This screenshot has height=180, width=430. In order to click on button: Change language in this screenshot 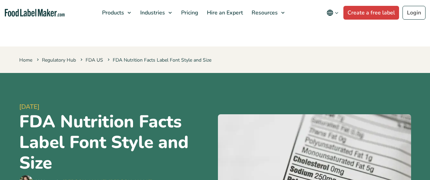, I will do `click(333, 13)`.